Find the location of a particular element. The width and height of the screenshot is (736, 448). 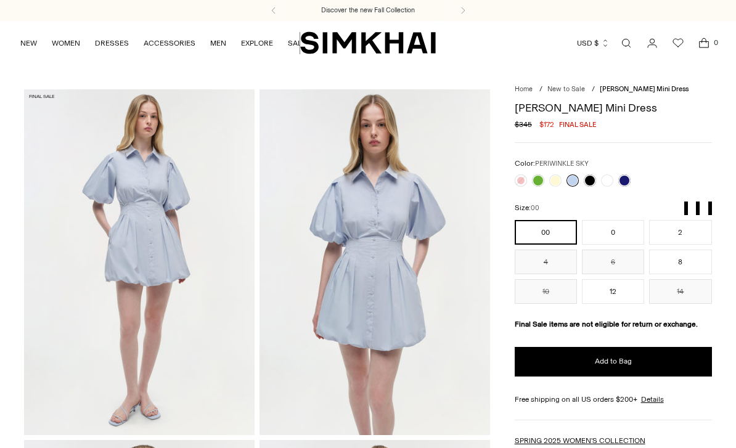

a: SIMKHAI is located at coordinates (368, 43).